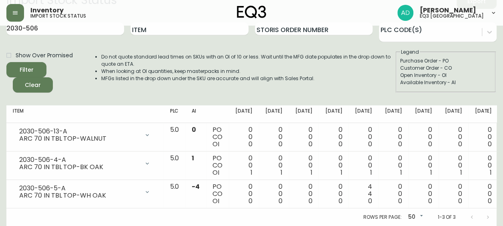 The image size is (503, 226). Describe the element at coordinates (252, 12) in the screenshot. I see `img: logo` at that location.